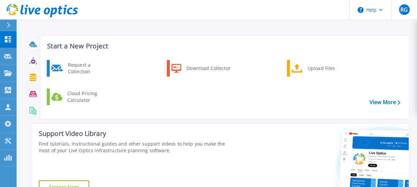 The height and width of the screenshot is (187, 417). Describe the element at coordinates (81, 68) in the screenshot. I see `a: Request a Collection` at that location.